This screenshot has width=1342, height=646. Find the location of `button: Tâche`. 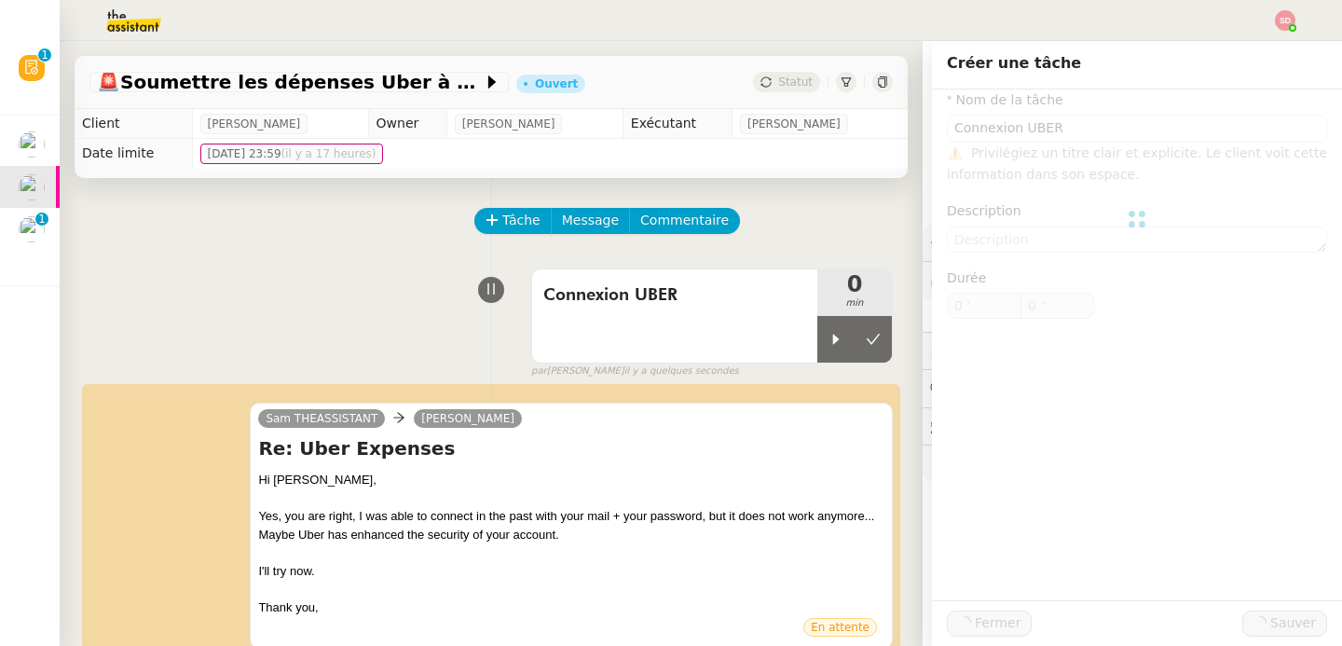

button: Tâche is located at coordinates (512, 221).